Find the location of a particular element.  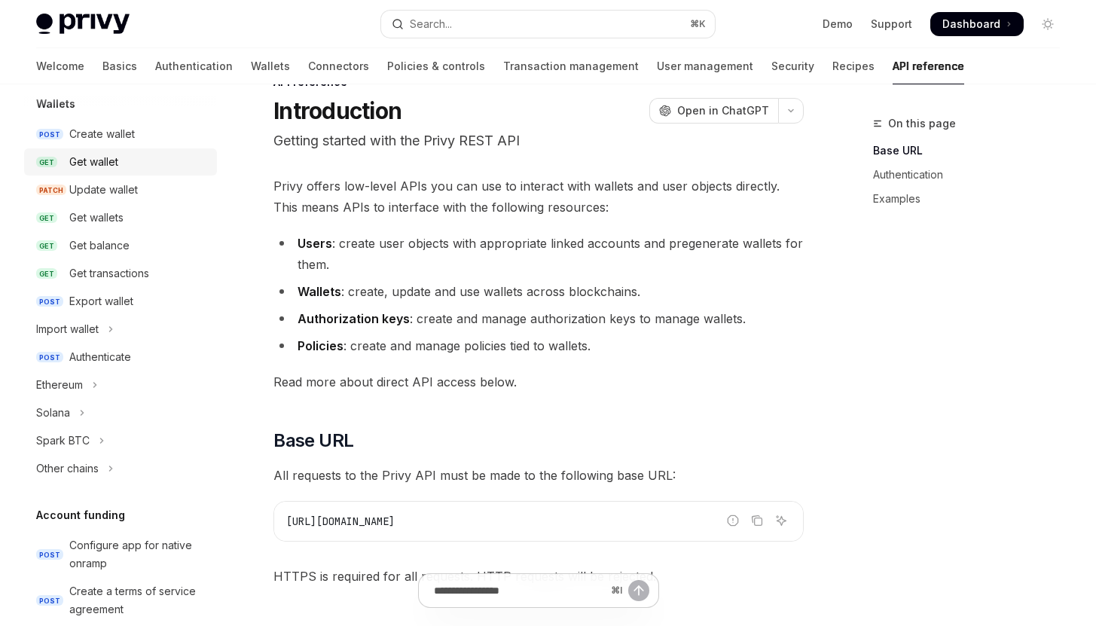

div: Authenticate is located at coordinates (100, 357).